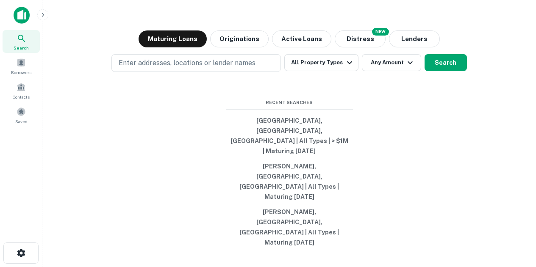  What do you see at coordinates (21, 97) in the screenshot?
I see `span: Contacts` at bounding box center [21, 97].